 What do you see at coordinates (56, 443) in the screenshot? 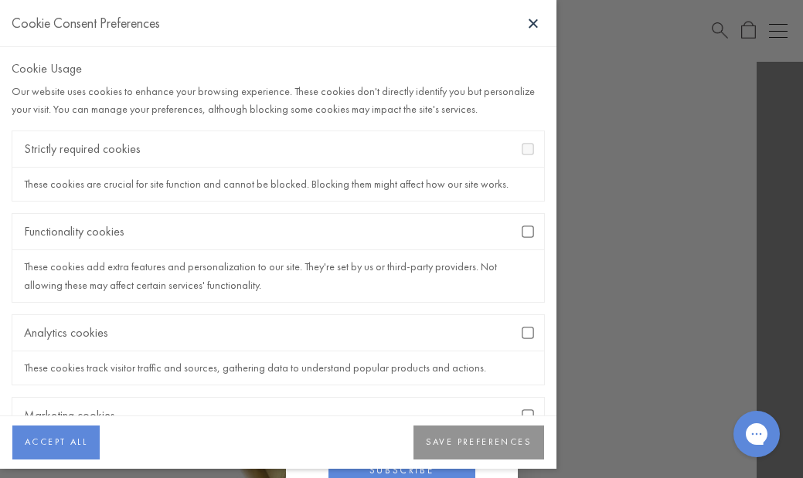
I see `button: ACCEPT ALL` at bounding box center [56, 443].